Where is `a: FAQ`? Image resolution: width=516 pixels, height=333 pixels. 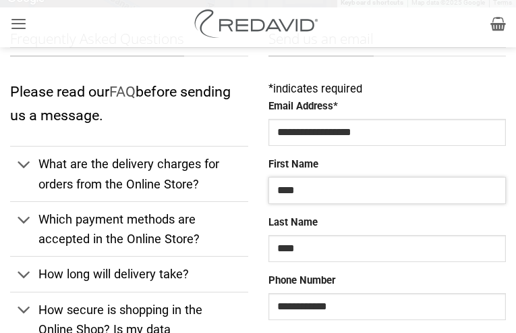
a: FAQ is located at coordinates (122, 91).